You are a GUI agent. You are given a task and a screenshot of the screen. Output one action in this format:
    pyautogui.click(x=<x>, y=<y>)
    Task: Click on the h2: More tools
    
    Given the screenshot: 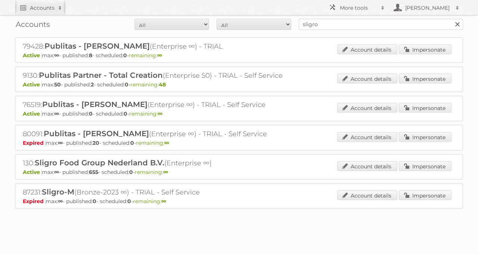 What is the action you would take?
    pyautogui.click(x=359, y=8)
    